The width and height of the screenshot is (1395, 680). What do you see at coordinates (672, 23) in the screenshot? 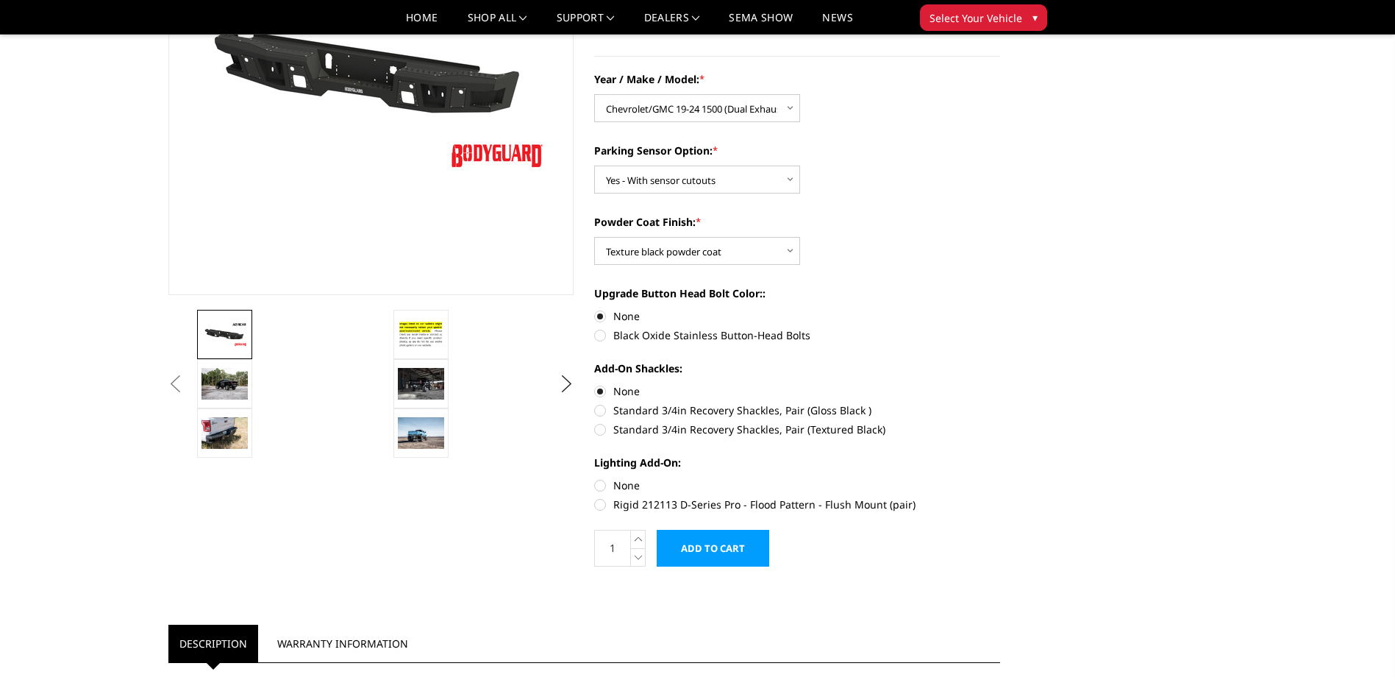
I see `a: Dealers` at bounding box center [672, 23].